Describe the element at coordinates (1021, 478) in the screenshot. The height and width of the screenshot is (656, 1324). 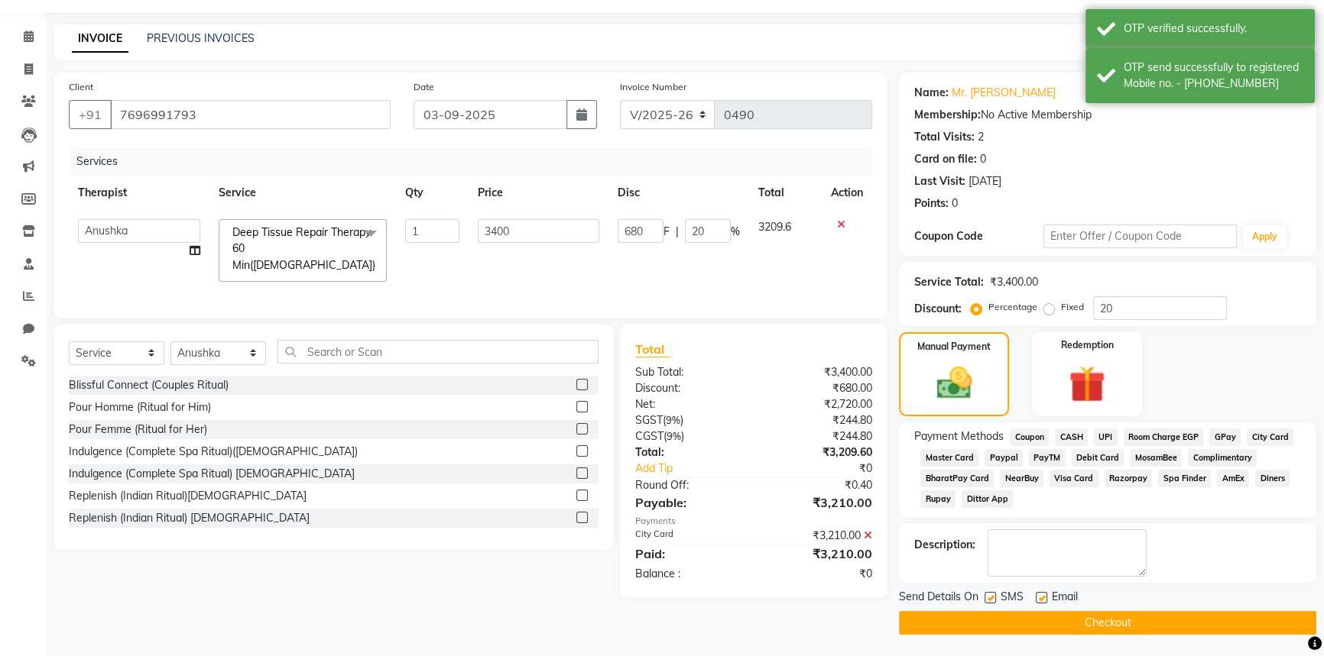
I see `span: NearBuy` at that location.